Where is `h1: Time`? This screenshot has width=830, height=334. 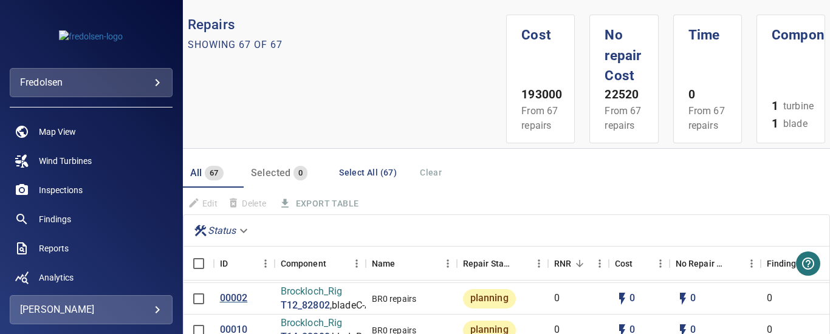
h1: Time is located at coordinates (708, 30).